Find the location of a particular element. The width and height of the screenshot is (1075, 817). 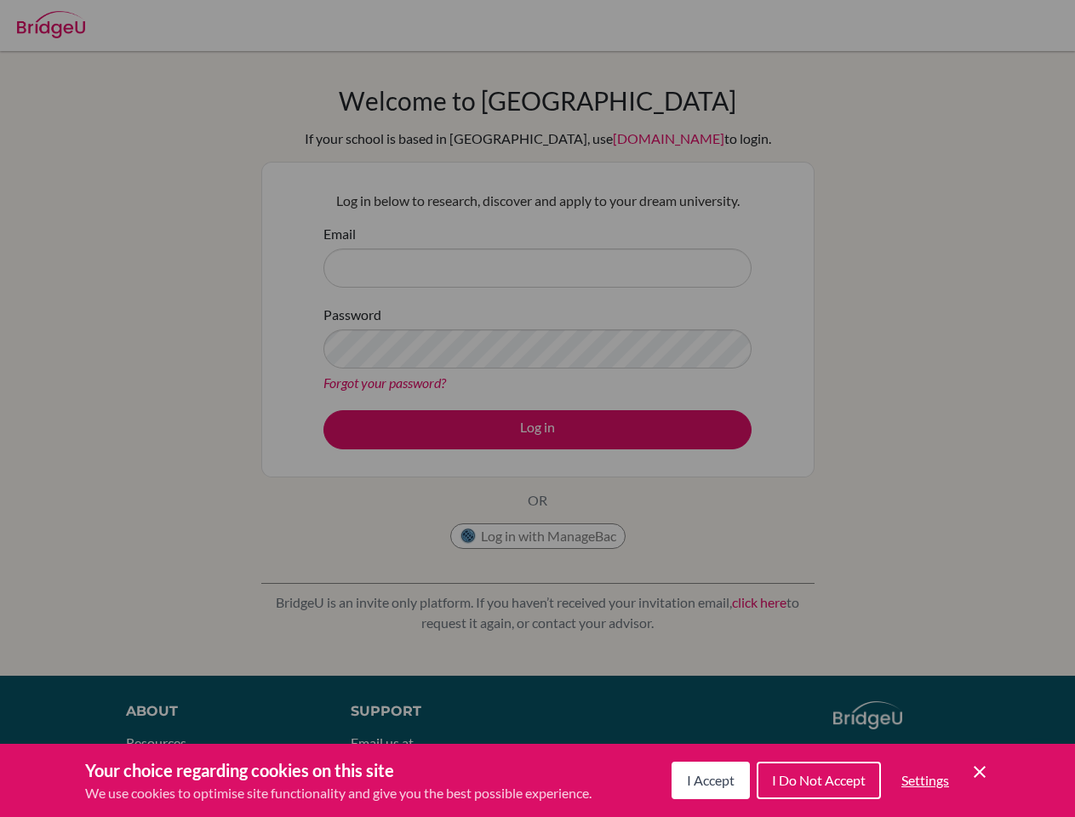

button: I Accept is located at coordinates (711, 780).